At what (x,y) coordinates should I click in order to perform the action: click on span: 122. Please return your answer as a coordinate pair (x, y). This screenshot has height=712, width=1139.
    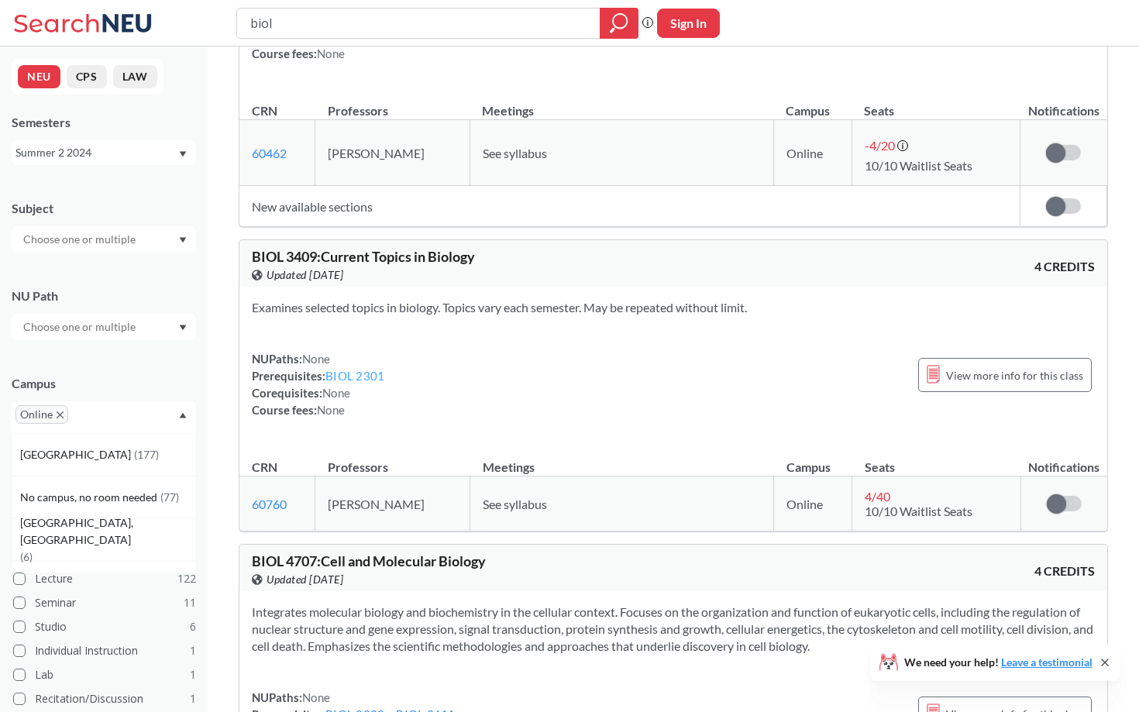
    Looking at the image, I should click on (187, 579).